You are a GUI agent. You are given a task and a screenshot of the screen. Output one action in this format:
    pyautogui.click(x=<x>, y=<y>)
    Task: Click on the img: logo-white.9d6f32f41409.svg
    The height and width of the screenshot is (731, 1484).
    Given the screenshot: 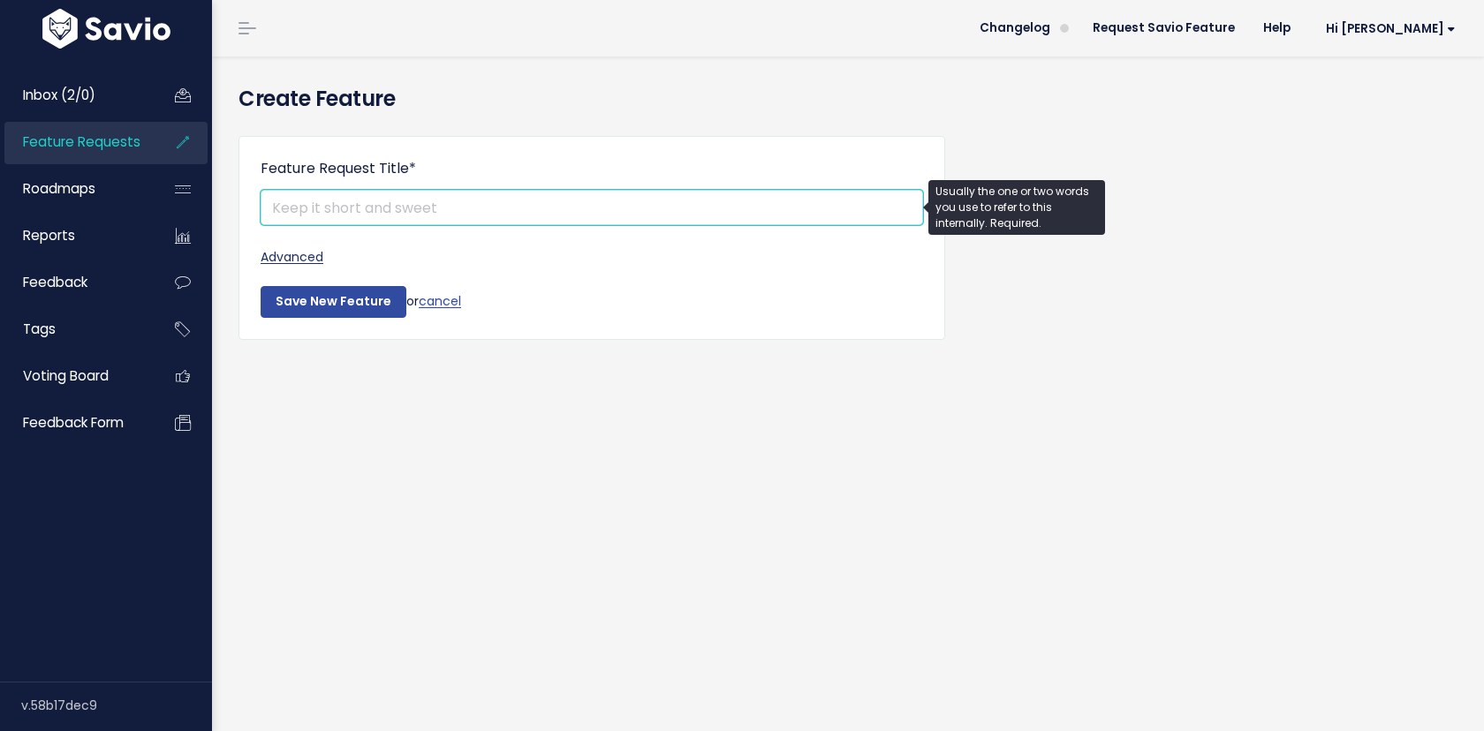 What is the action you would take?
    pyautogui.click(x=106, y=28)
    